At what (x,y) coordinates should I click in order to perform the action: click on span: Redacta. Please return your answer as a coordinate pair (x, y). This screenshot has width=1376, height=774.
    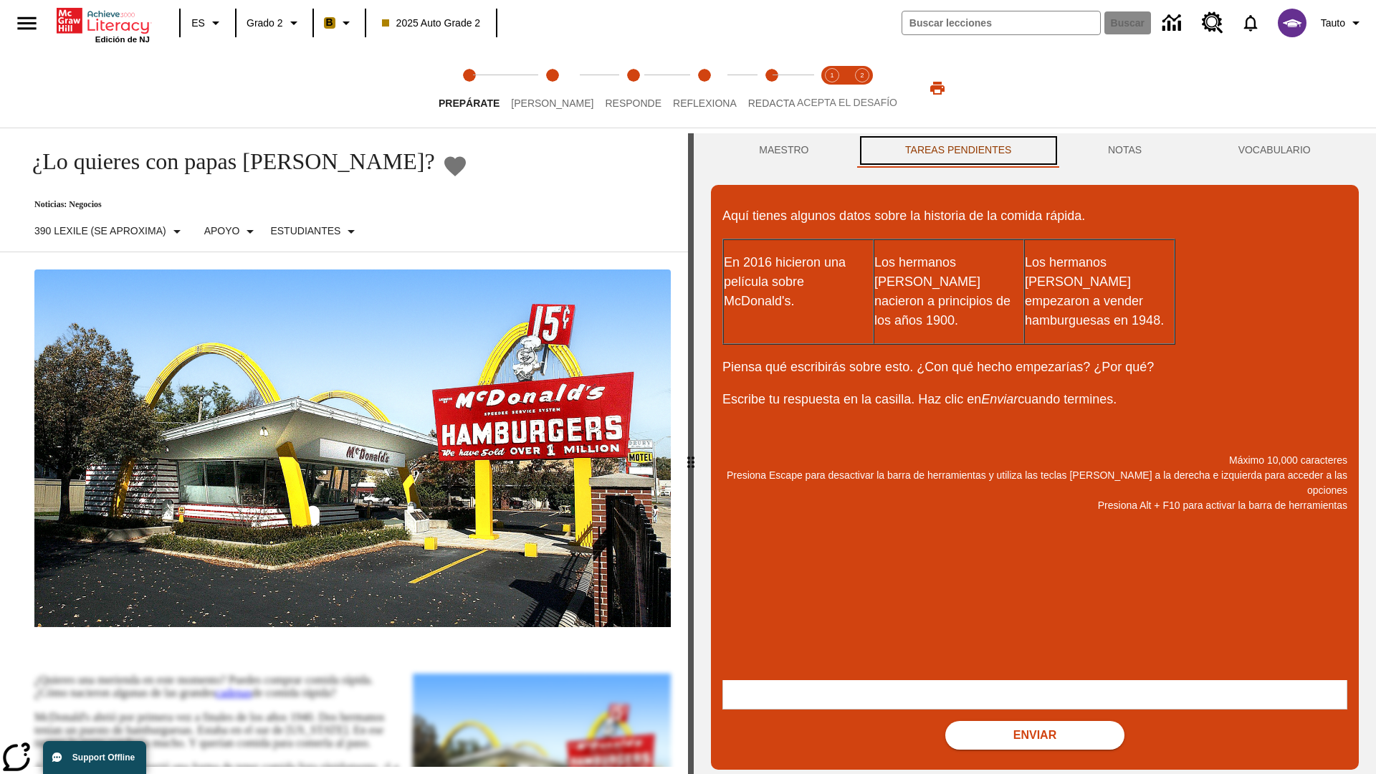
    Looking at the image, I should click on (772, 103).